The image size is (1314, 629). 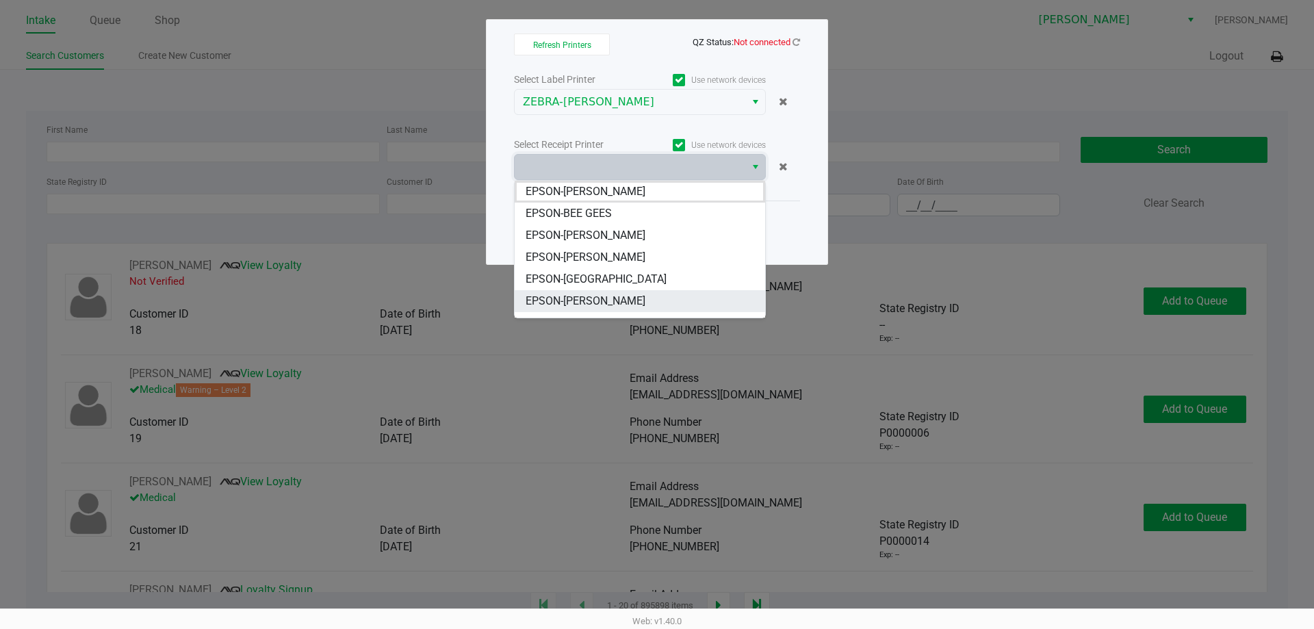 I want to click on button: Refresh Printers, so click(x=562, y=45).